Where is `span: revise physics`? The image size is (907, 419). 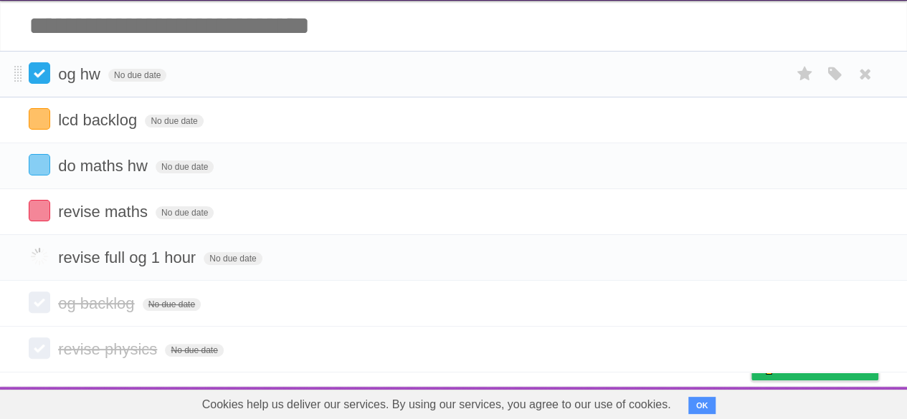 span: revise physics is located at coordinates (109, 349).